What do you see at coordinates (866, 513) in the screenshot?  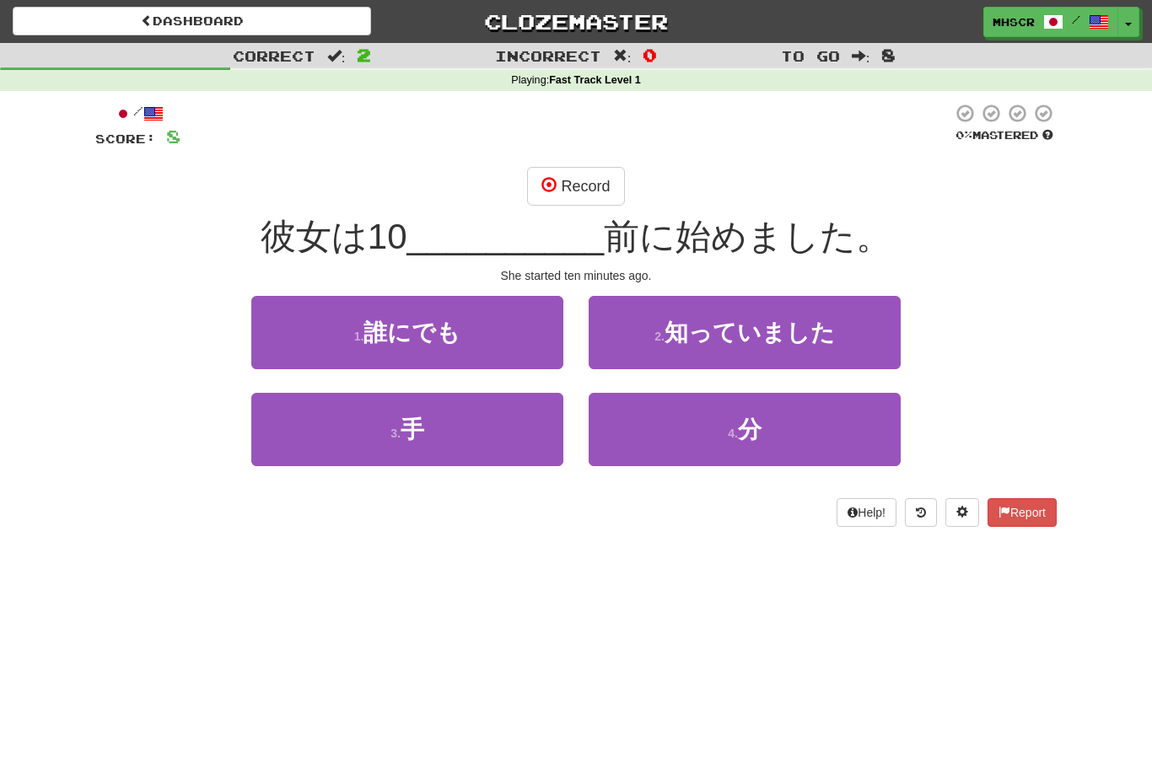 I see `button: Help!` at bounding box center [866, 513].